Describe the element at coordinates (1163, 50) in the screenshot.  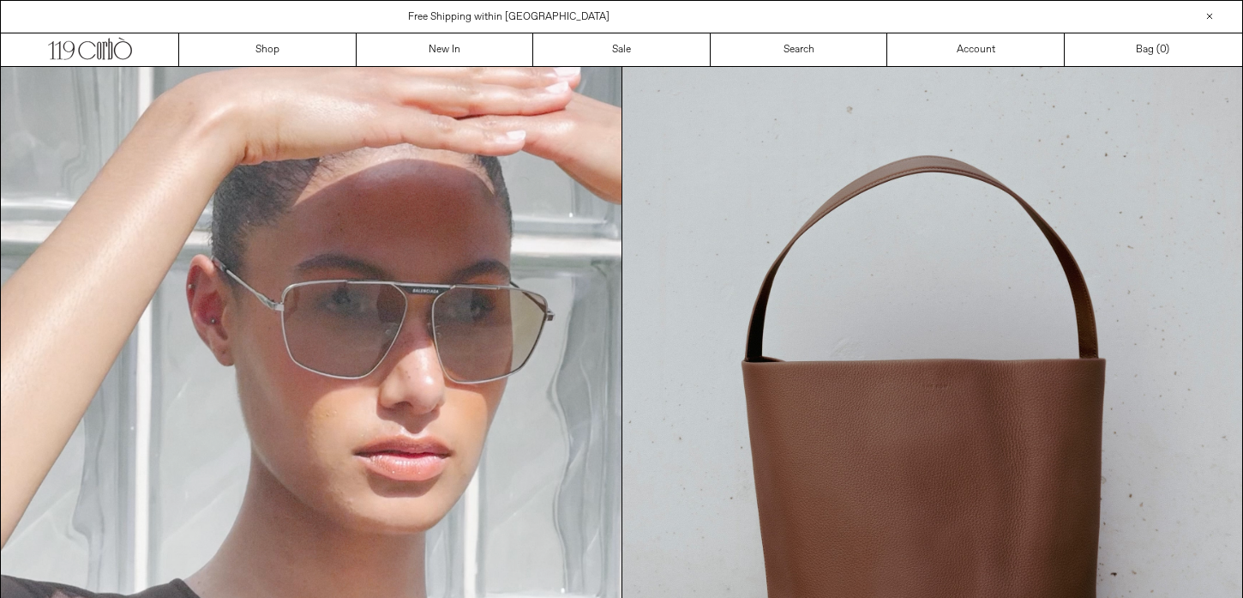
I see `span: 0` at that location.